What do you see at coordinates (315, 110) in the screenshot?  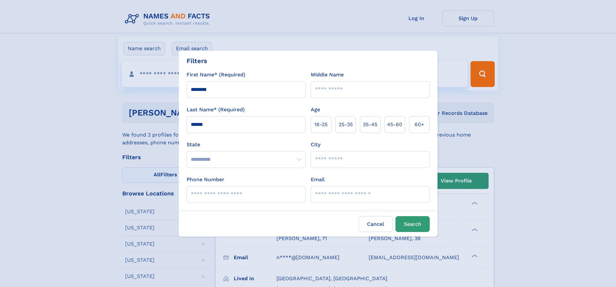 I see `label: Age` at bounding box center [315, 110].